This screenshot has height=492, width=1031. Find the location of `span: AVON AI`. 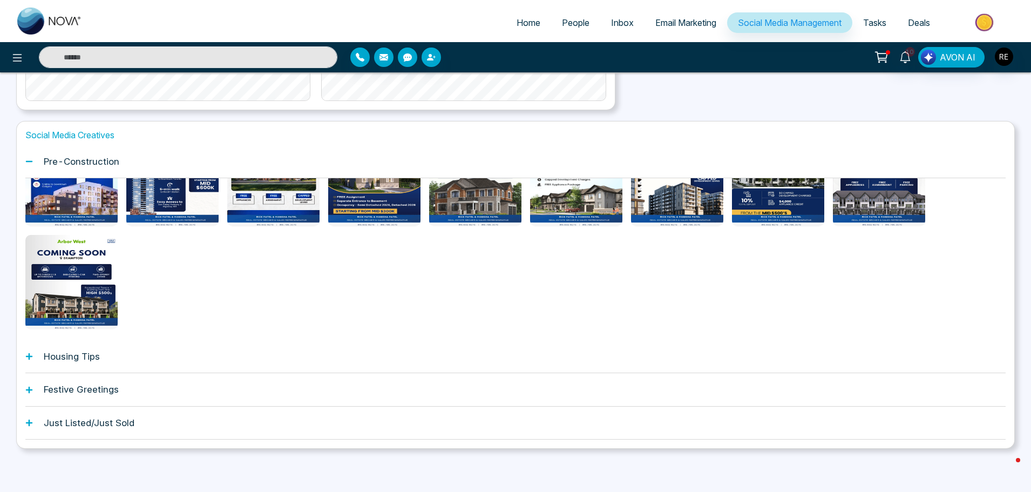

span: AVON AI is located at coordinates (958, 57).